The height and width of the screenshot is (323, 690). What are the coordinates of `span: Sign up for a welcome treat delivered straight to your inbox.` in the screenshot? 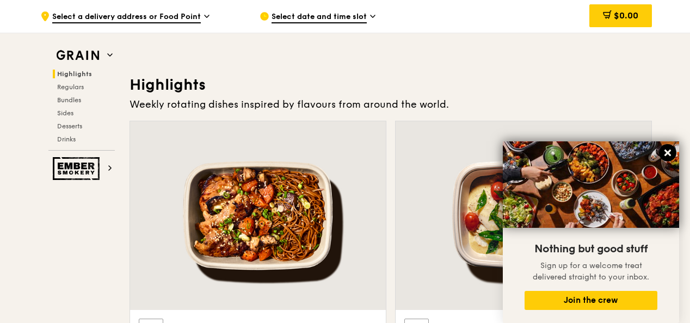 It's located at (591, 272).